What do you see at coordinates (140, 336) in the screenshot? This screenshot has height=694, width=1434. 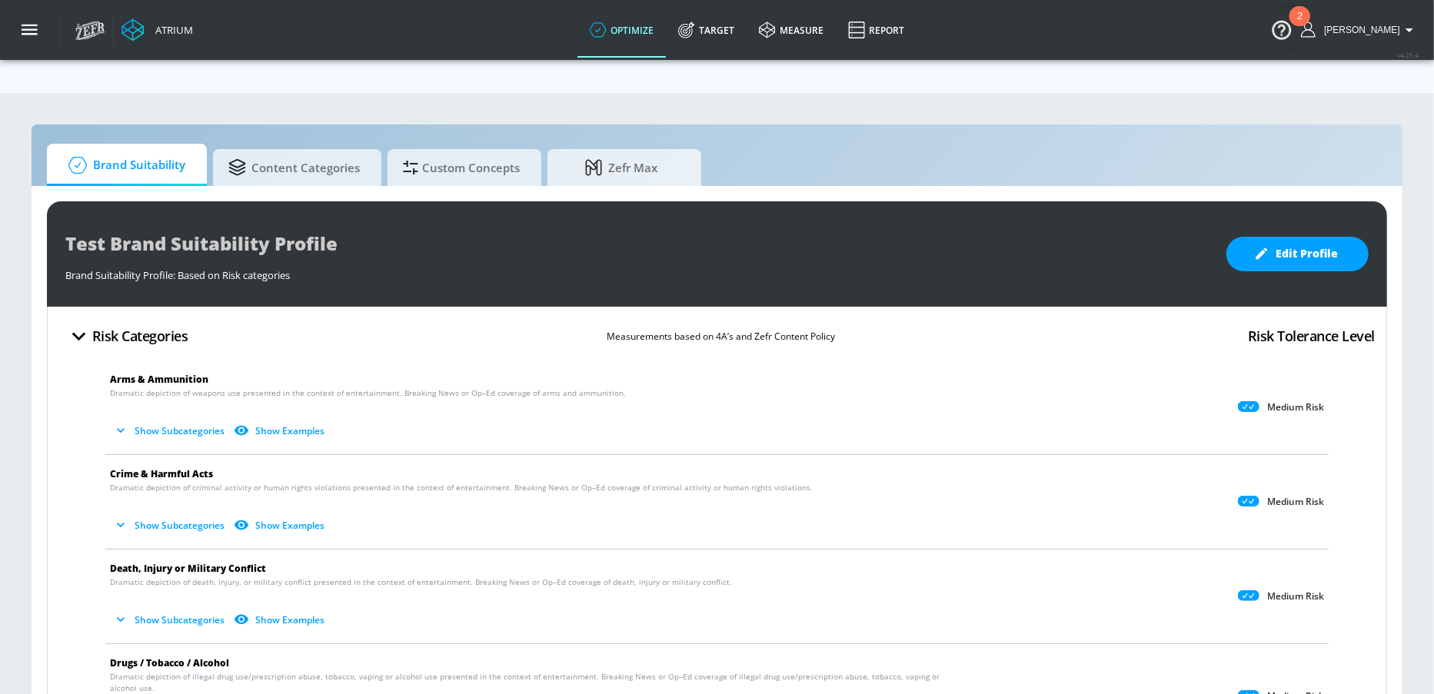 I see `h4: Risk Categories` at bounding box center [140, 336].